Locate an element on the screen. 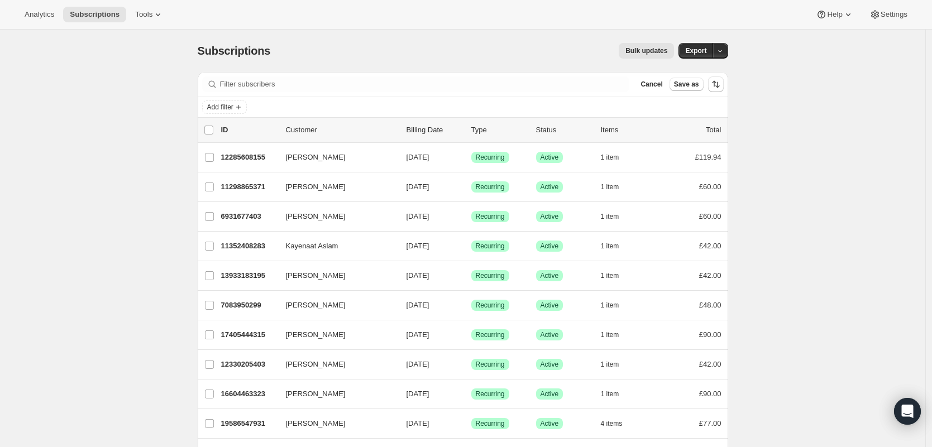 This screenshot has height=447, width=932. button: Help is located at coordinates (834, 15).